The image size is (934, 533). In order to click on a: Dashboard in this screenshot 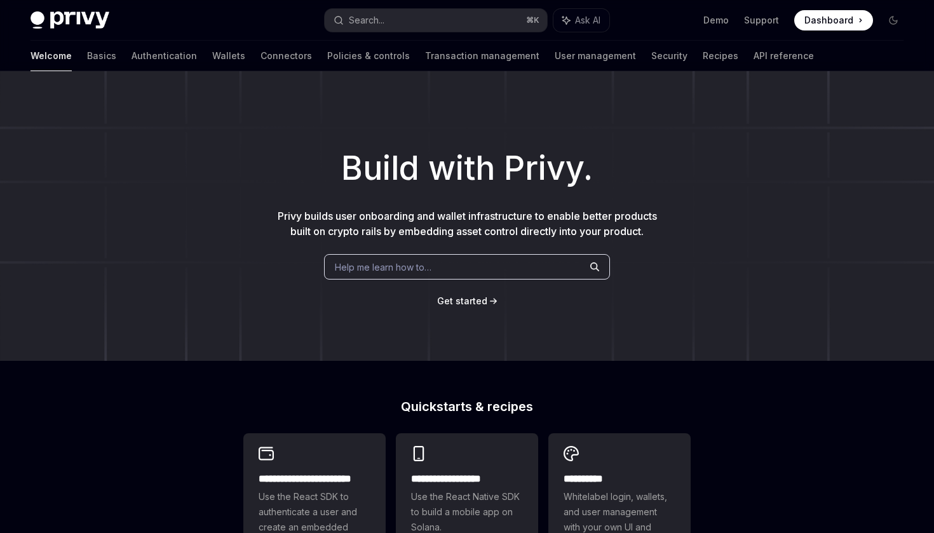, I will do `click(834, 20)`.